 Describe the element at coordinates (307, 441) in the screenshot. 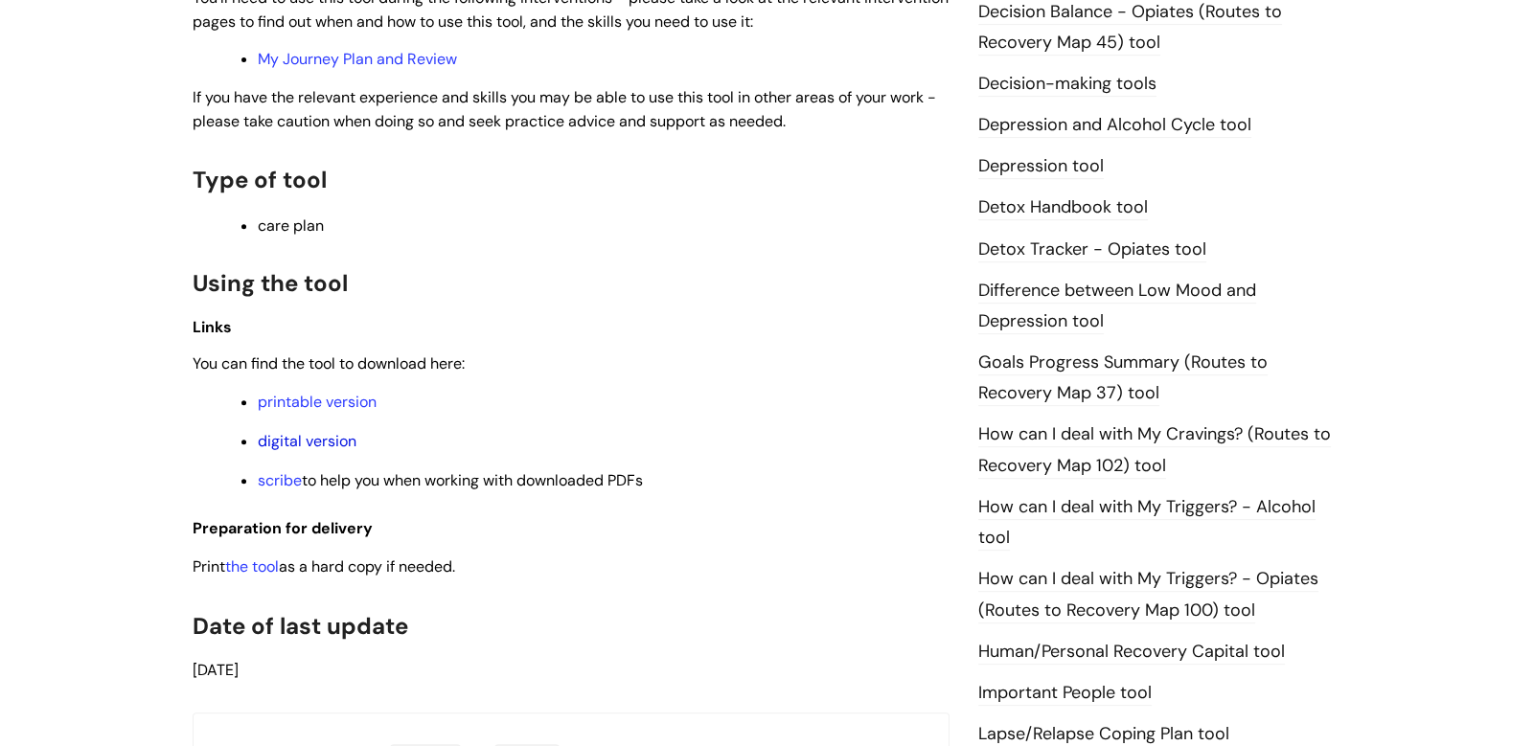

I see `a: digital version` at that location.